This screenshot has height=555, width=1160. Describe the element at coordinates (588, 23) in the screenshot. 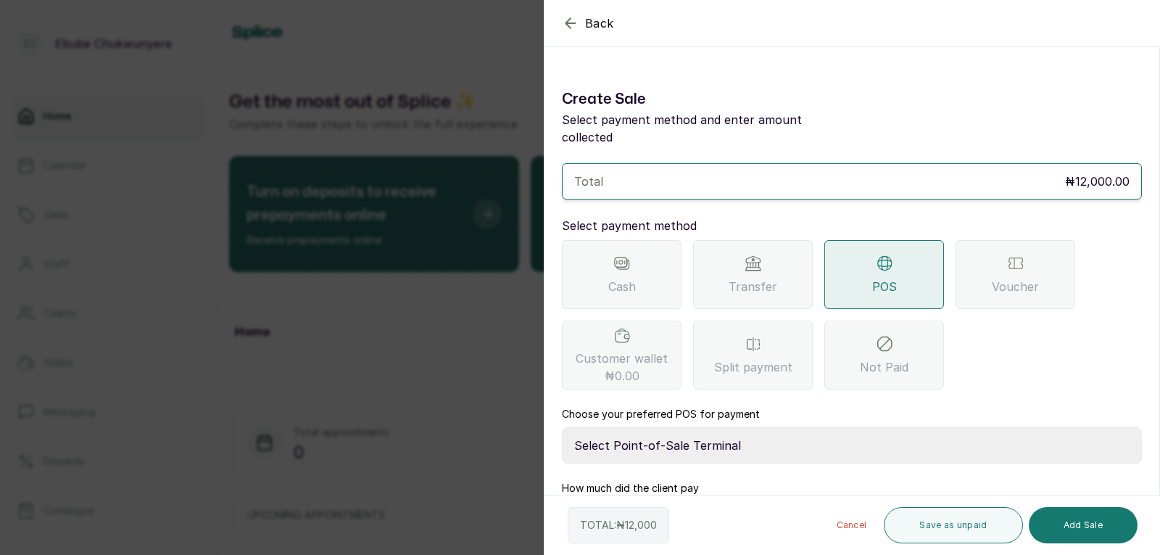

I see `button: Back` at that location.